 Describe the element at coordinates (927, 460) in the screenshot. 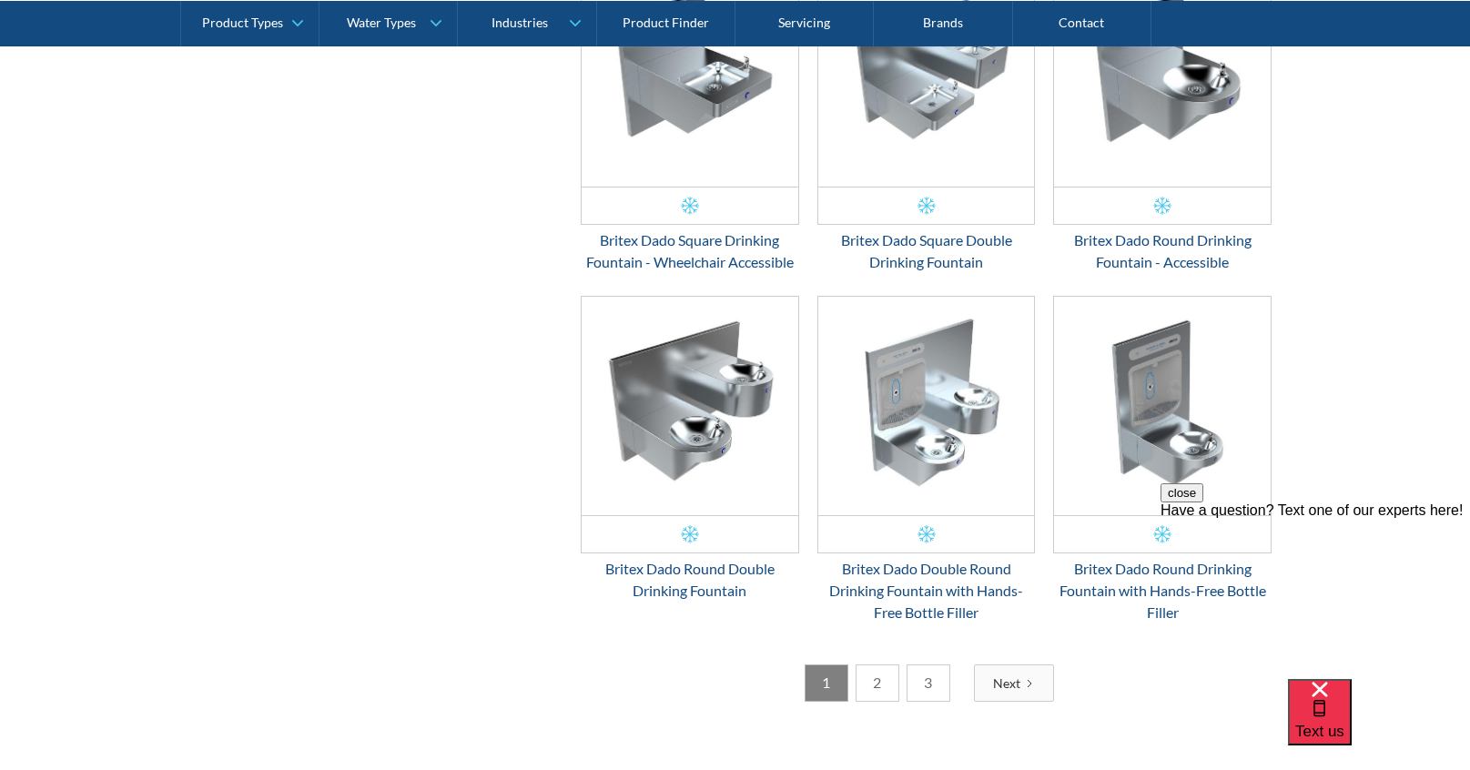

I see `a: Britex Dado Double Round Drinking Fountain with Hands-Free Bottle FillerBritex Dado Double Round ...` at that location.